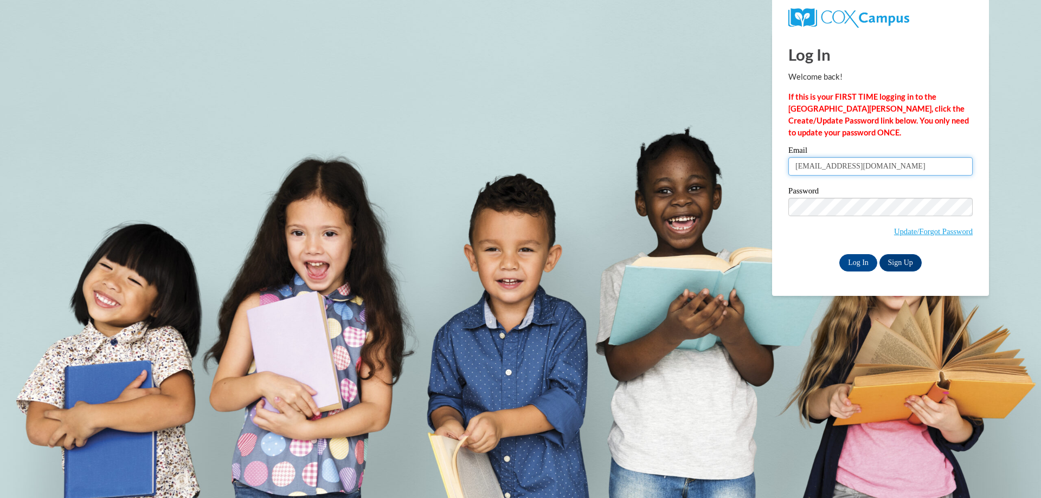 The height and width of the screenshot is (498, 1041). I want to click on label: Email, so click(880, 152).